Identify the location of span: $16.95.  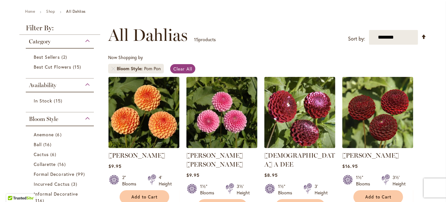
(350, 166).